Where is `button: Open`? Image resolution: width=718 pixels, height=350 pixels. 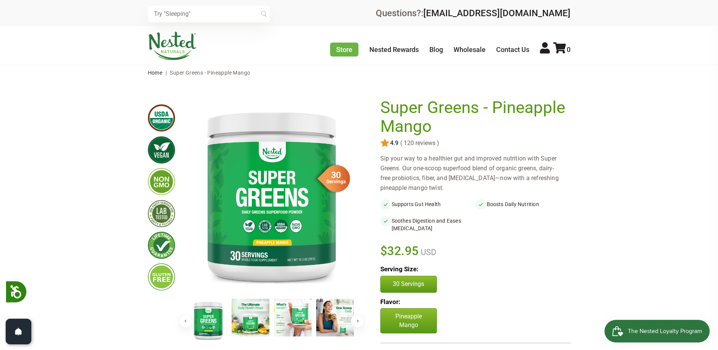
button: Open is located at coordinates (18, 332).